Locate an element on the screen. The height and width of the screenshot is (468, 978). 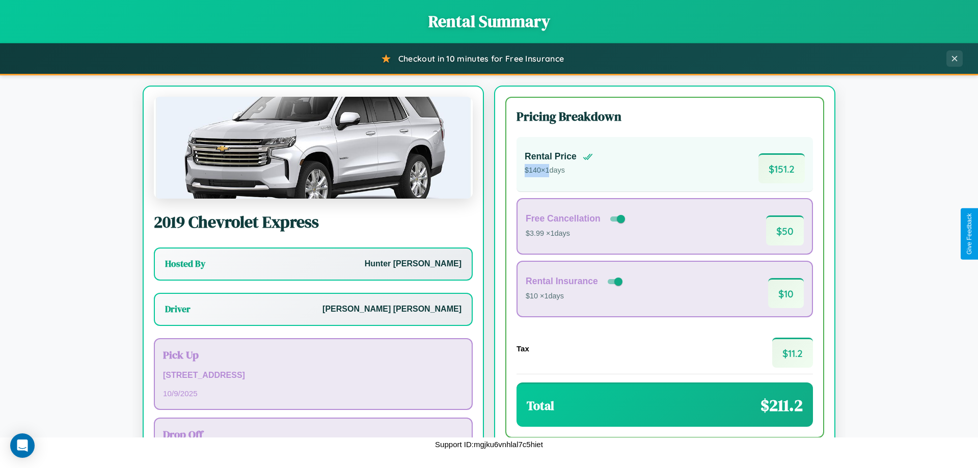
h4: Free Cancellation is located at coordinates (563, 218).